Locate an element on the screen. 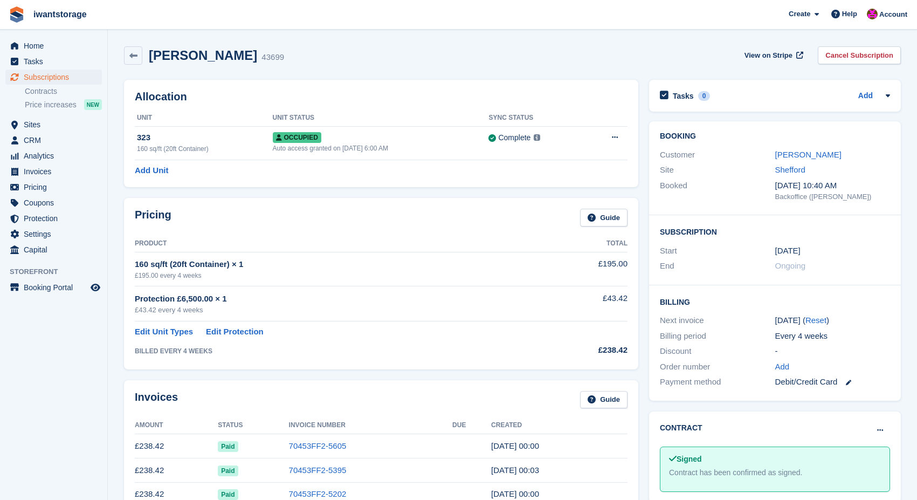  span: Account is located at coordinates (894, 15).